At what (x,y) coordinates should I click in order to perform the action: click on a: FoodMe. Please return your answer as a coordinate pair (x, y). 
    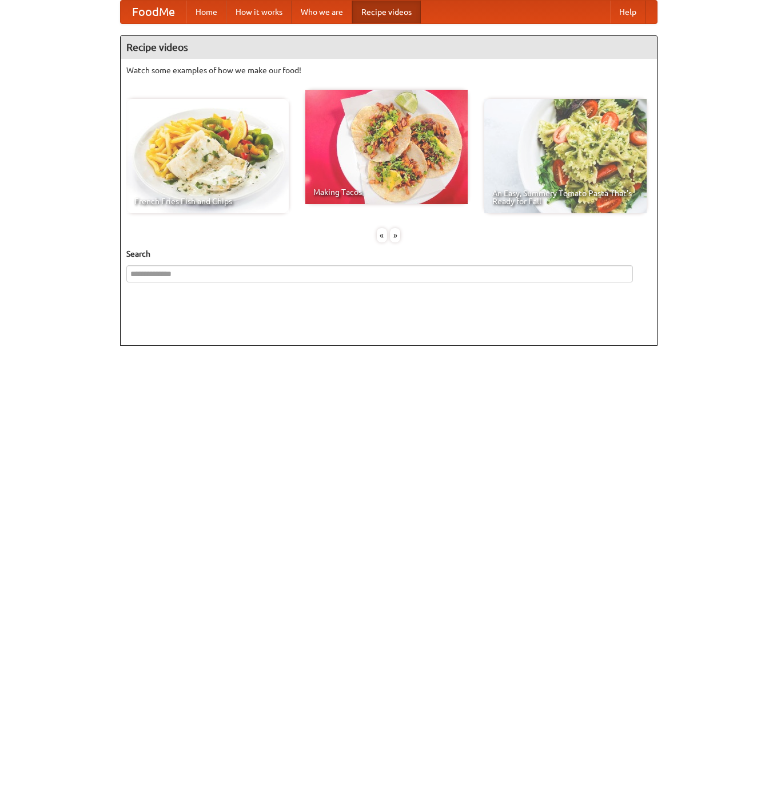
    Looking at the image, I should click on (153, 12).